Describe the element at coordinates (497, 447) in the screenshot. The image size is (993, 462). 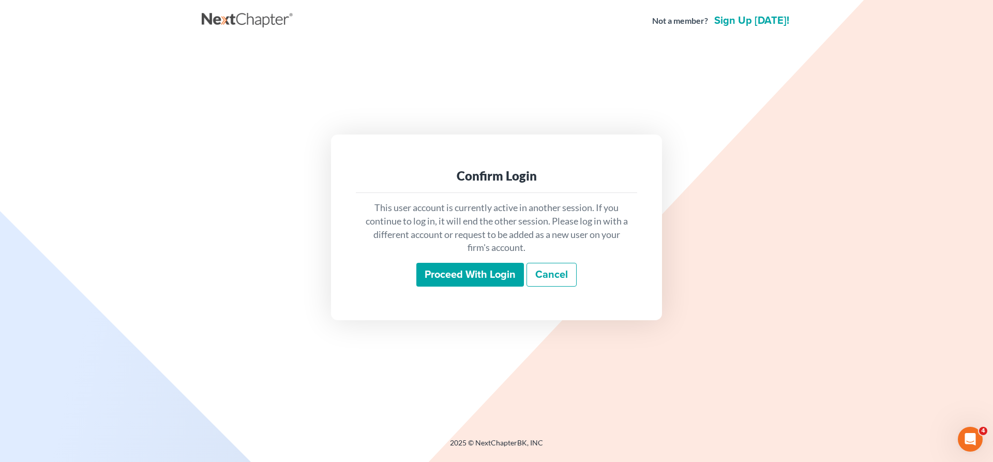
I see `div: 2025 © NextChapterBK, INC` at that location.